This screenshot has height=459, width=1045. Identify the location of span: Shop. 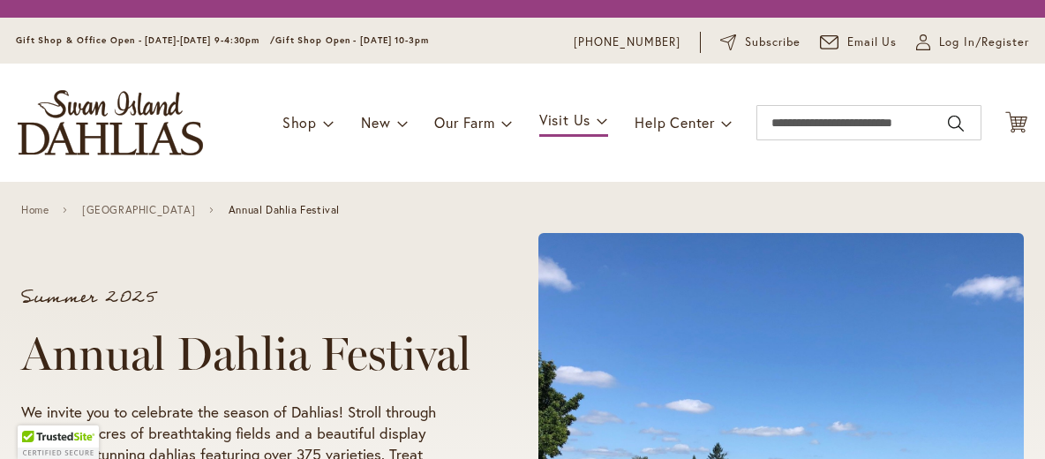
(299, 122).